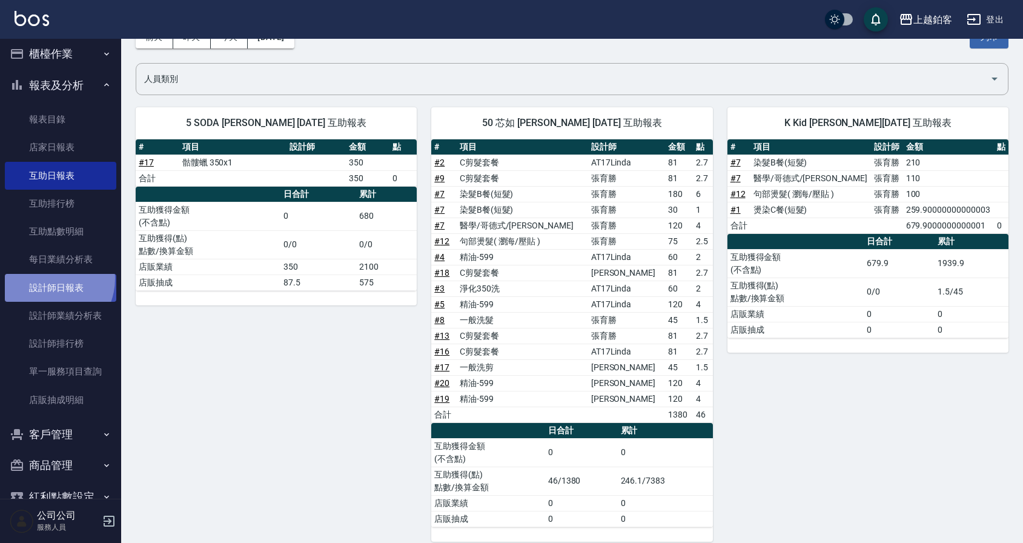  What do you see at coordinates (522, 241) in the screenshot?
I see `td: 句部燙髮( 瀏海/壓貼 )` at bounding box center [522, 241].